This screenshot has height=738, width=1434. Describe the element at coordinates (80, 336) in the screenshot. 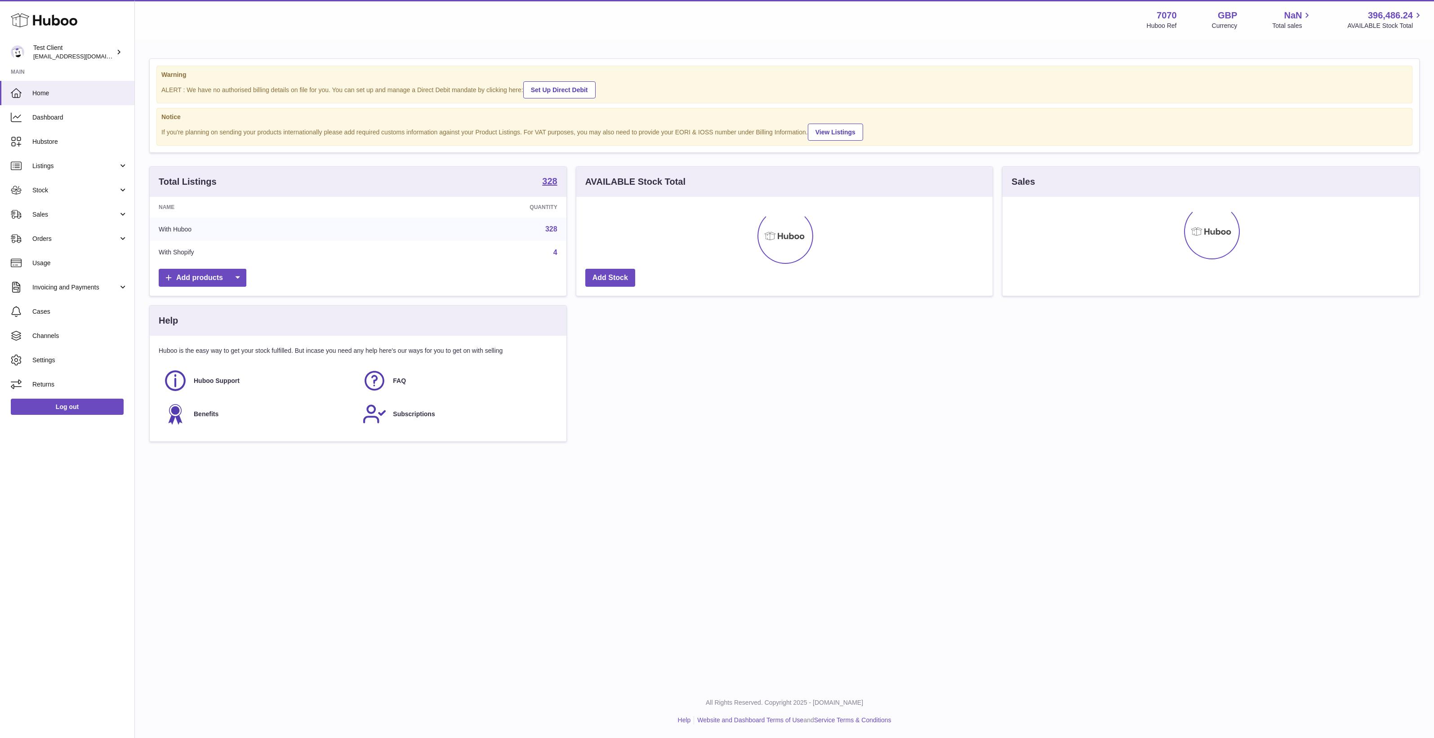

I see `span: Channels` at that location.